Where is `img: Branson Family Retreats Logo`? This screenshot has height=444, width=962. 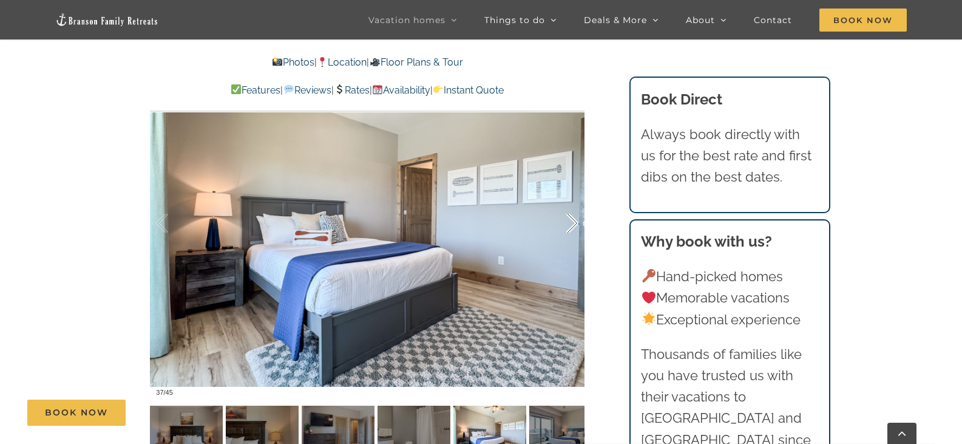 img: Branson Family Retreats Logo is located at coordinates (107, 19).